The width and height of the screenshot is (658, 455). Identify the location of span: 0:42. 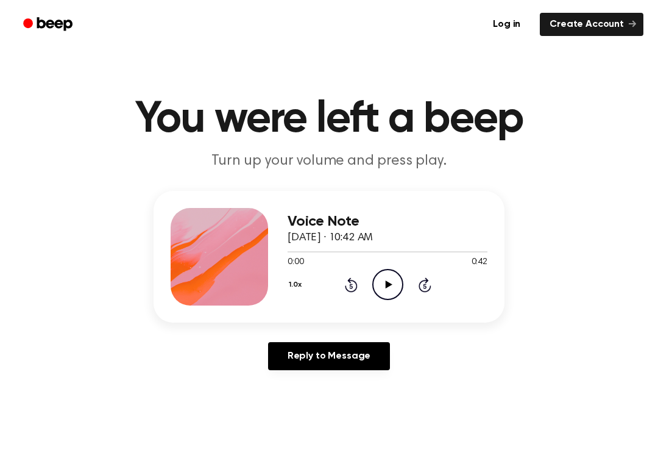
(480, 262).